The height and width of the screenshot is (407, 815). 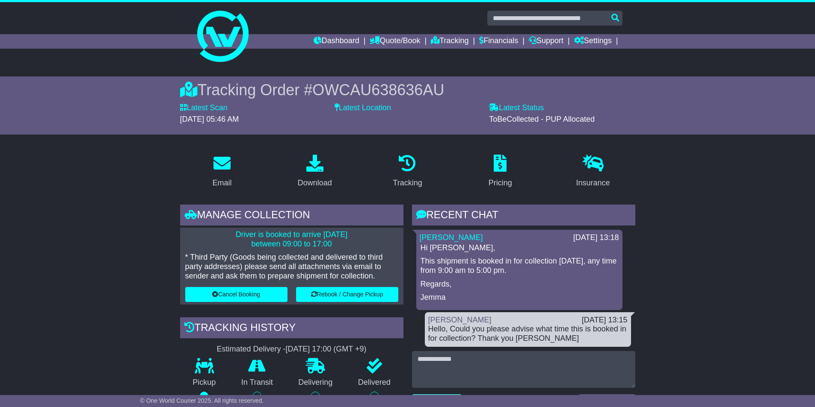 What do you see at coordinates (523, 216) in the screenshot?
I see `div: RECENT CHAT` at bounding box center [523, 216].